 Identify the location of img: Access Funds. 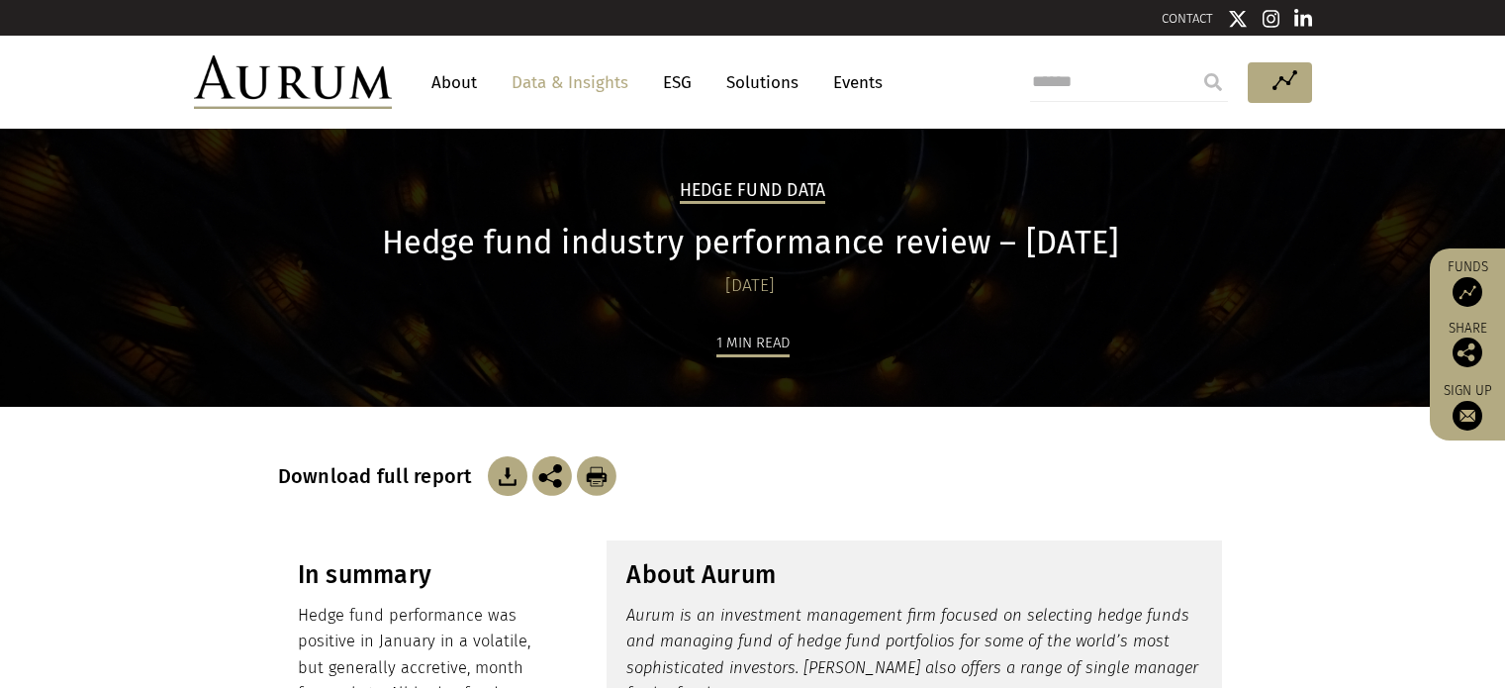
(1467, 292).